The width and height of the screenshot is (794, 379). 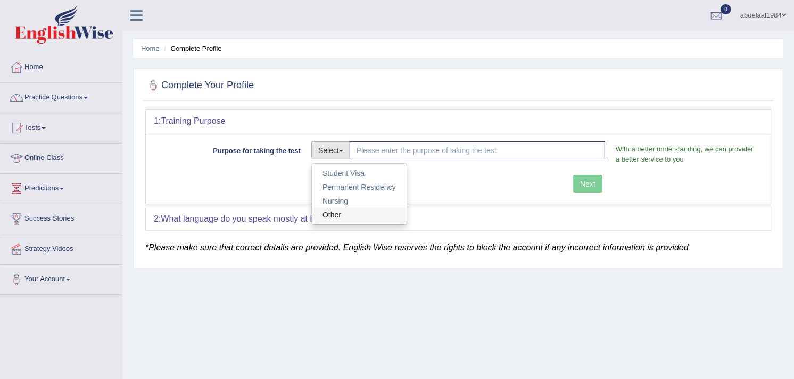 What do you see at coordinates (61, 157) in the screenshot?
I see `a: Online Class` at bounding box center [61, 157].